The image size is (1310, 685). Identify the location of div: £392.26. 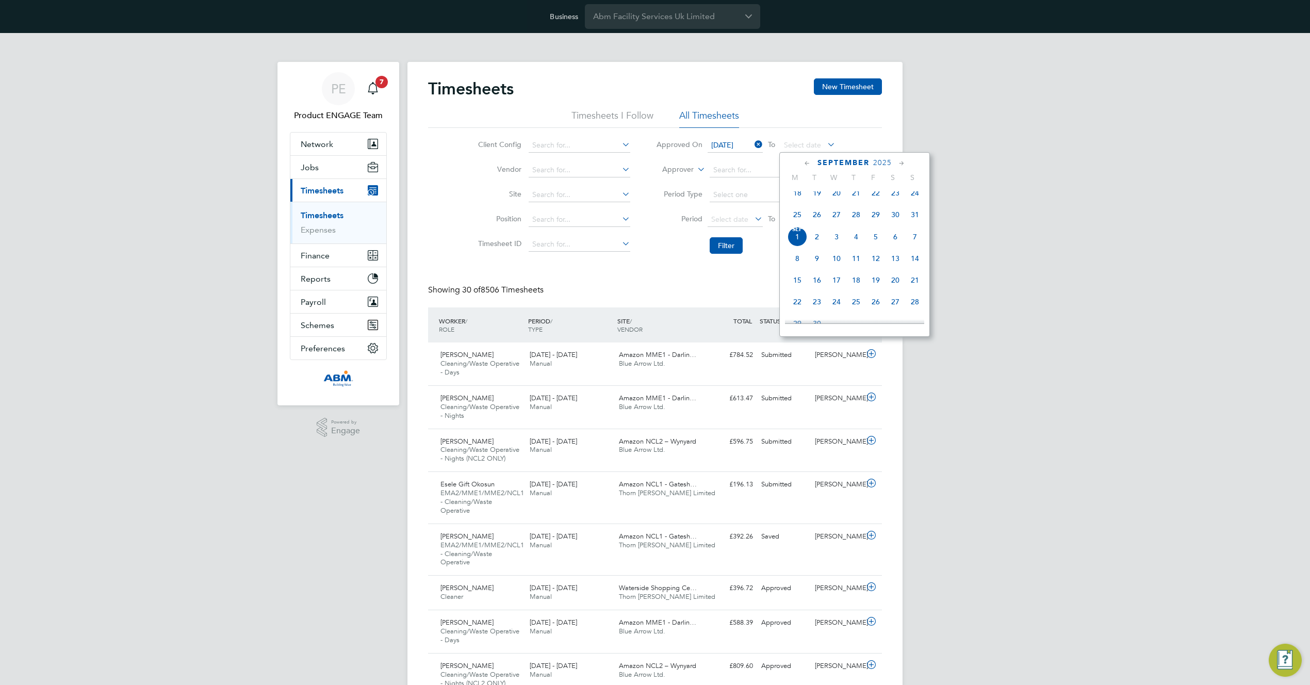
(730, 536).